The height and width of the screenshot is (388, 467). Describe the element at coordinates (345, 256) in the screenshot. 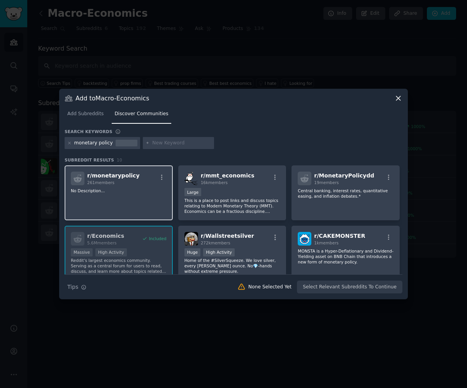

I see `p: MONSTA is a Hyper-Deflationary and Dividend-Yielding asset on BNB Chain that introduces a new for...` at that location.